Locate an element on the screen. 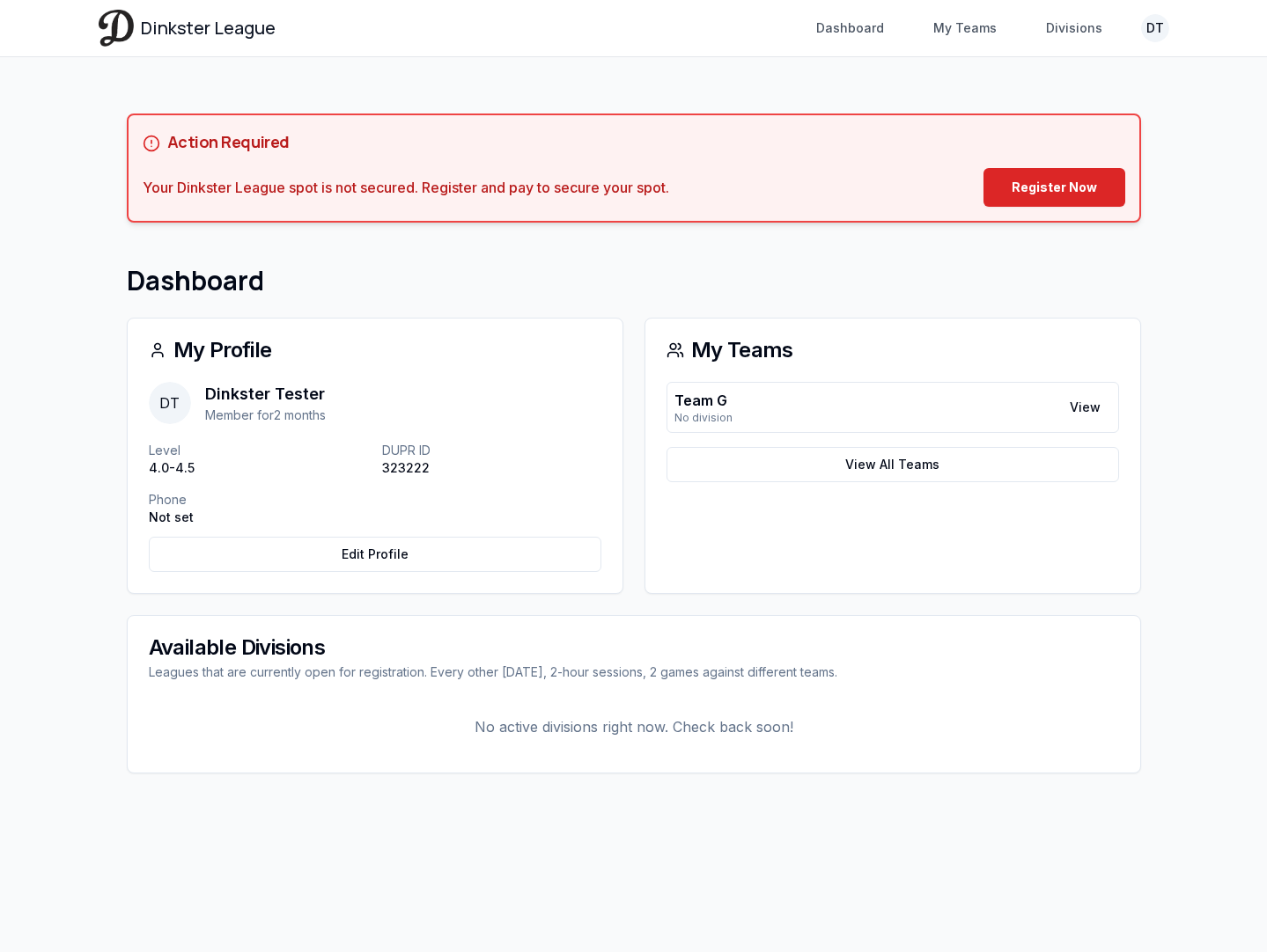 The height and width of the screenshot is (952, 1267). p: Member for 2 months is located at coordinates (265, 415).